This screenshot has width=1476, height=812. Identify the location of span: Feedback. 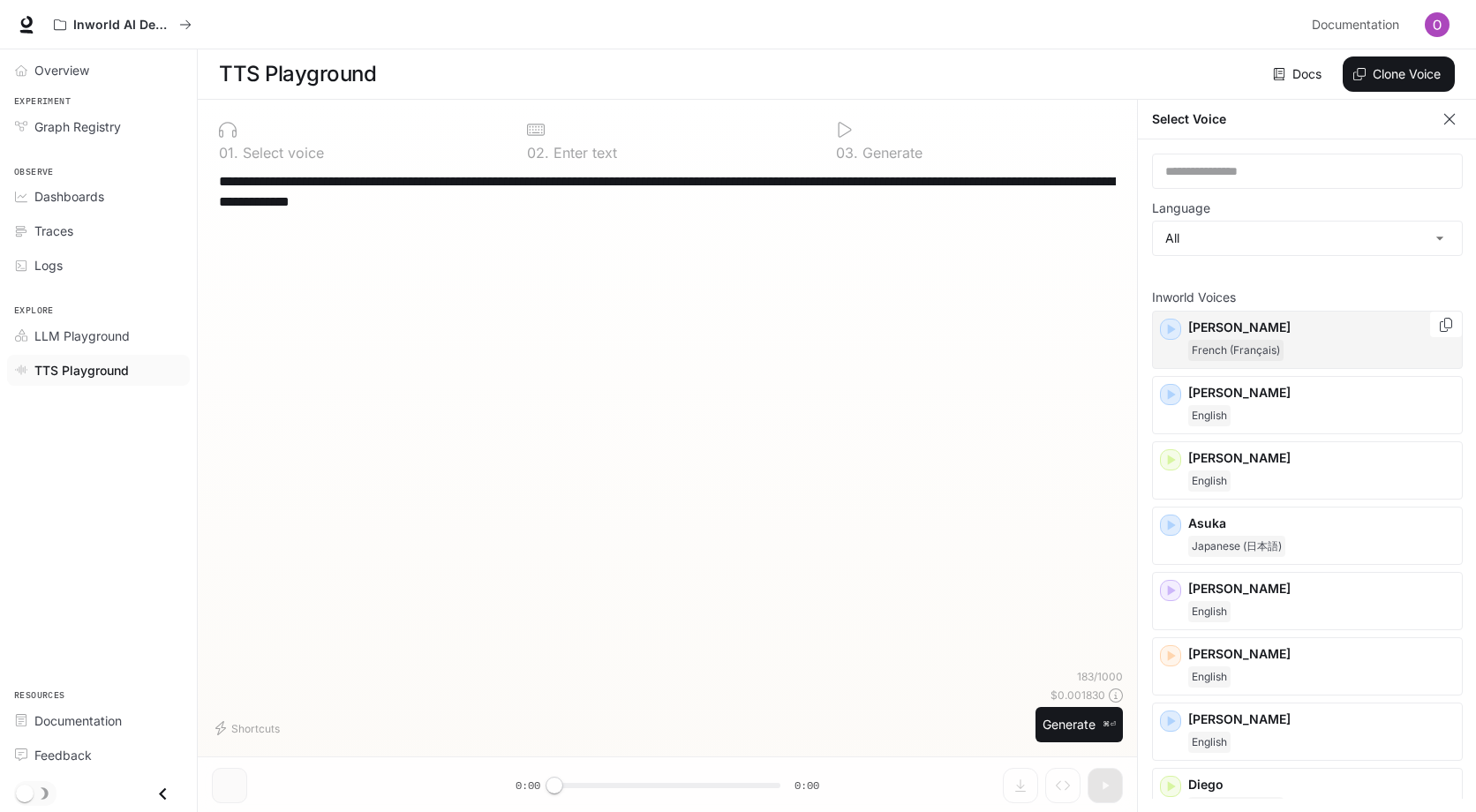
(63, 755).